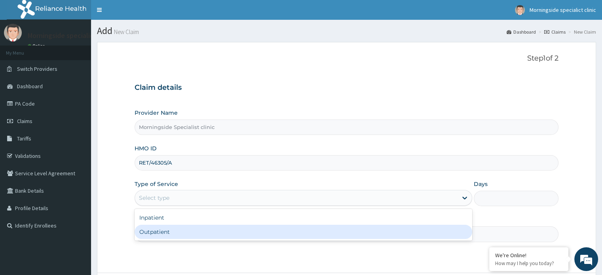  Describe the element at coordinates (23, 49) in the screenshot. I see `img: d_794563401_company_1708531726252_794563401` at that location.